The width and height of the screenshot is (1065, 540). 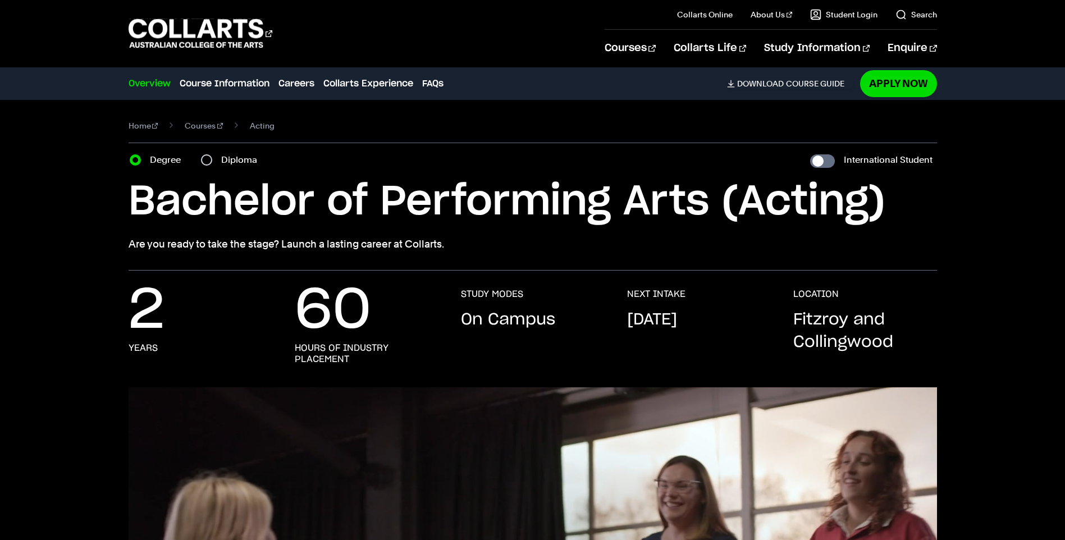 I want to click on label: Degree, so click(x=168, y=160).